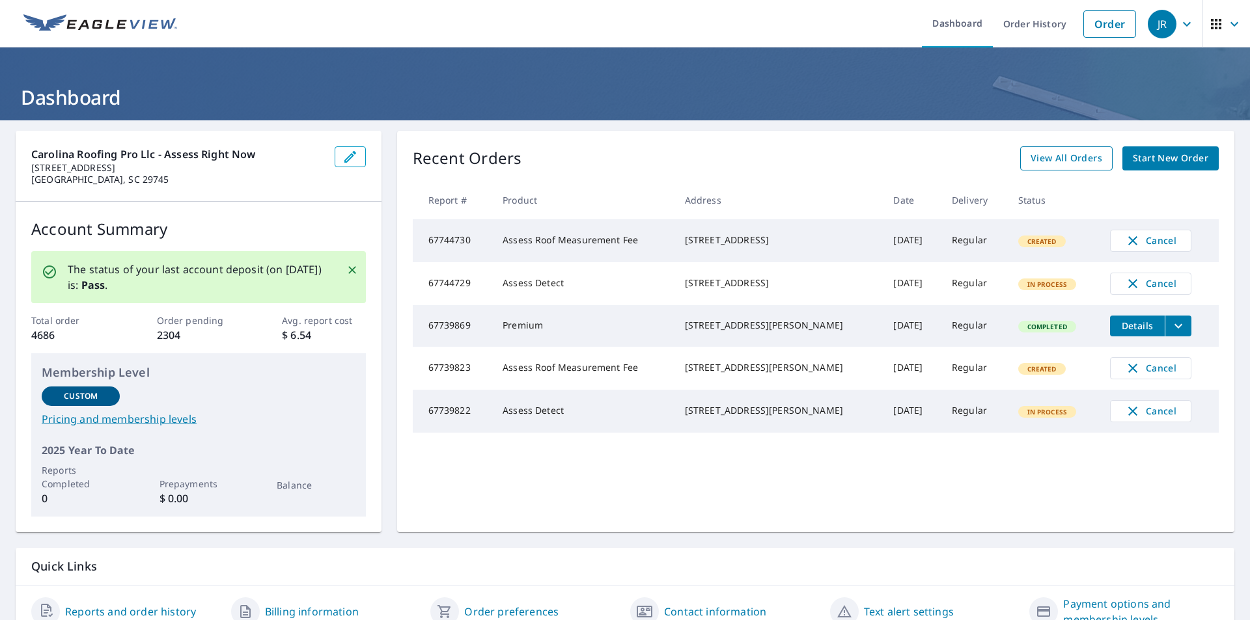  What do you see at coordinates (73, 320) in the screenshot?
I see `p: Total order` at bounding box center [73, 320].